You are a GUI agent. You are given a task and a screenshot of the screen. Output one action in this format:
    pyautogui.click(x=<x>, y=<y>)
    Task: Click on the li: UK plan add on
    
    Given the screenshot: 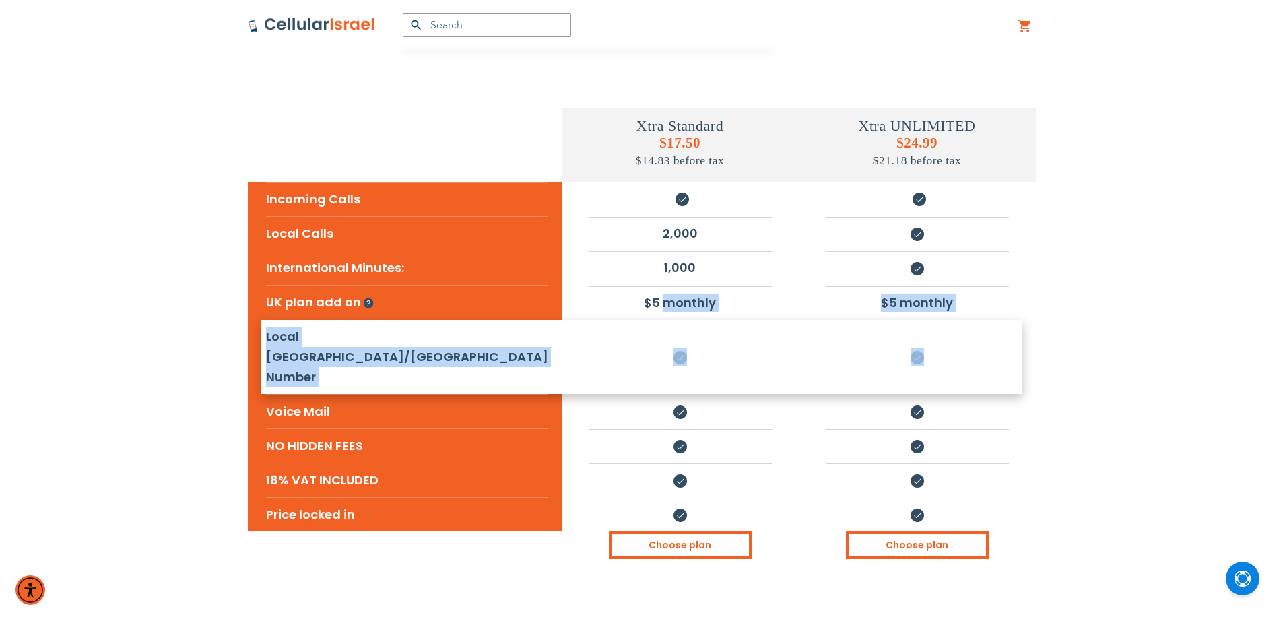 What is the action you would take?
    pyautogui.click(x=407, y=302)
    